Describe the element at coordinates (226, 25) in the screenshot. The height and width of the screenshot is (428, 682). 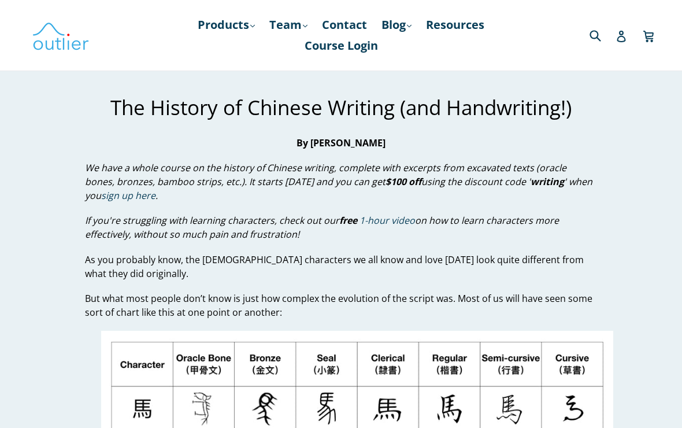
I see `a: Products` at that location.